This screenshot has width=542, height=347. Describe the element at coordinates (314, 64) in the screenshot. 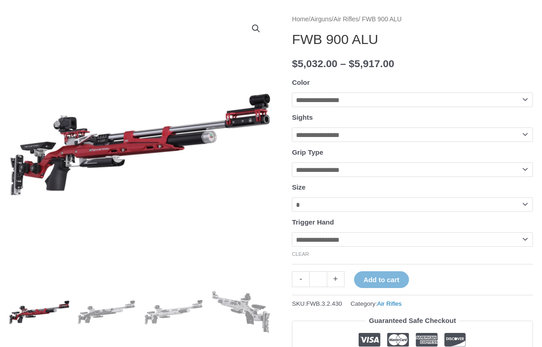

I see `bdi: 5,032.00` at that location.